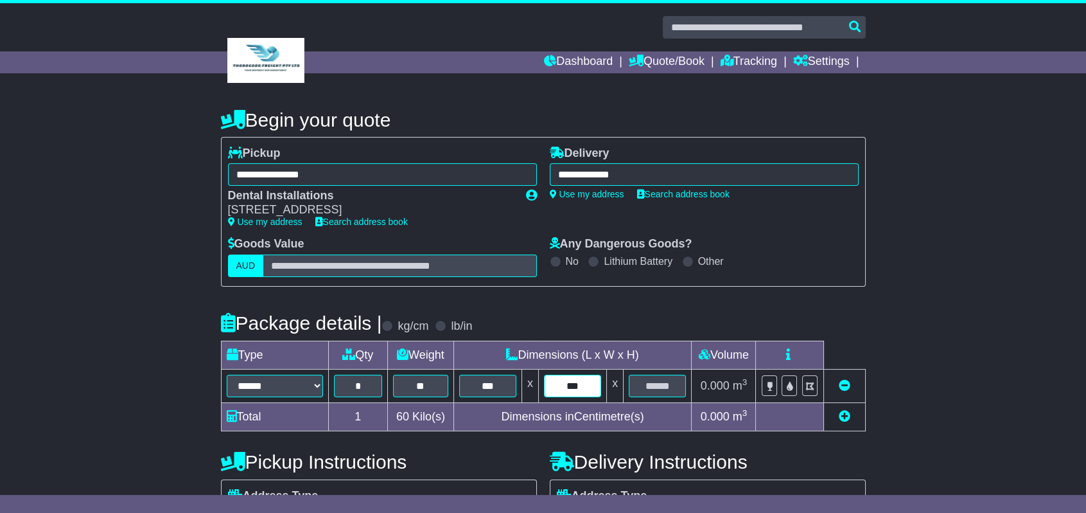  What do you see at coordinates (724, 355) in the screenshot?
I see `td: Volume` at bounding box center [724, 355].